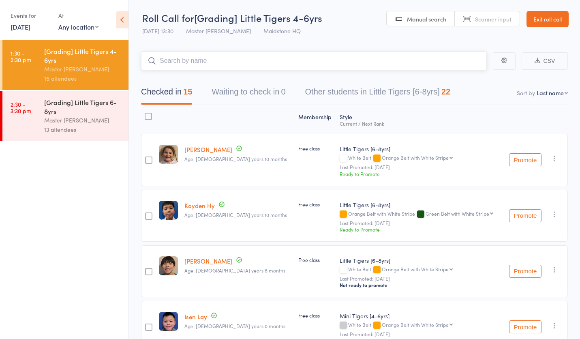 The image size is (580, 339). I want to click on a: Kayden Hy, so click(199, 205).